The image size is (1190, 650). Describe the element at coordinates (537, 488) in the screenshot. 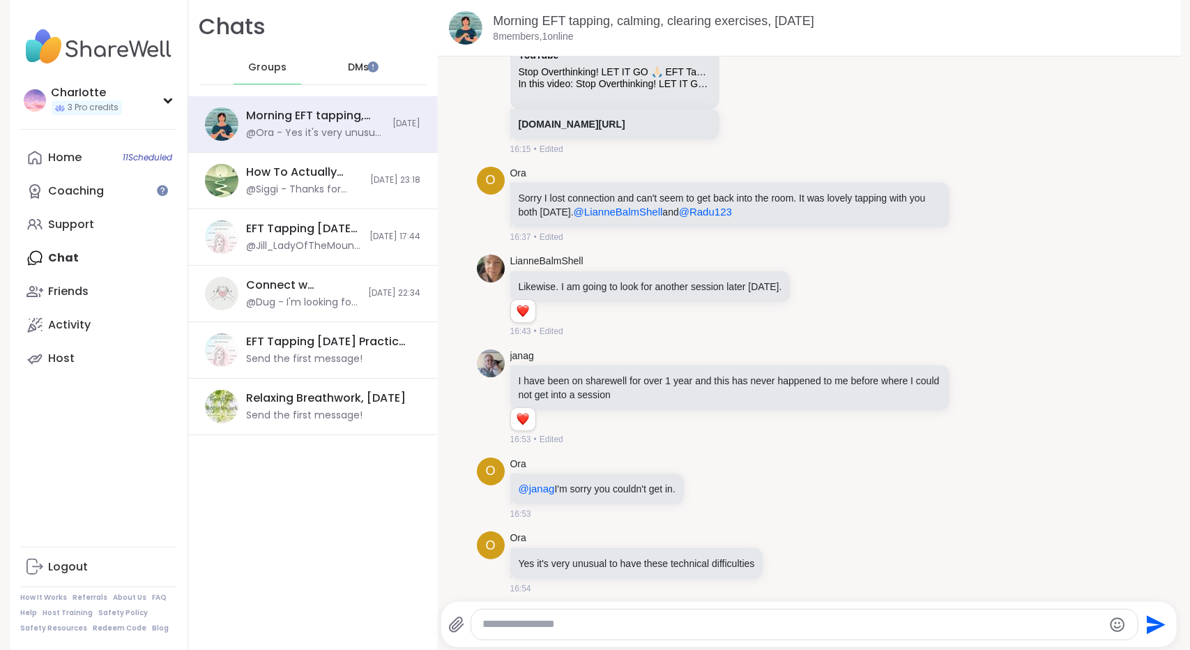

I see `span: @janag` at that location.